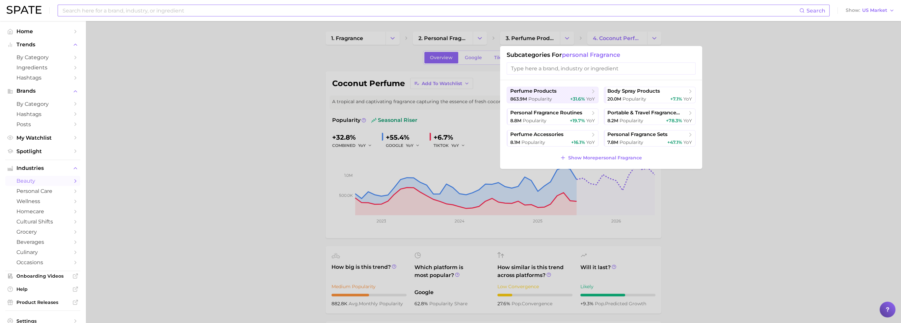  Describe the element at coordinates (600, 158) in the screenshot. I see `button: Show Morepersonal fragrance` at that location.